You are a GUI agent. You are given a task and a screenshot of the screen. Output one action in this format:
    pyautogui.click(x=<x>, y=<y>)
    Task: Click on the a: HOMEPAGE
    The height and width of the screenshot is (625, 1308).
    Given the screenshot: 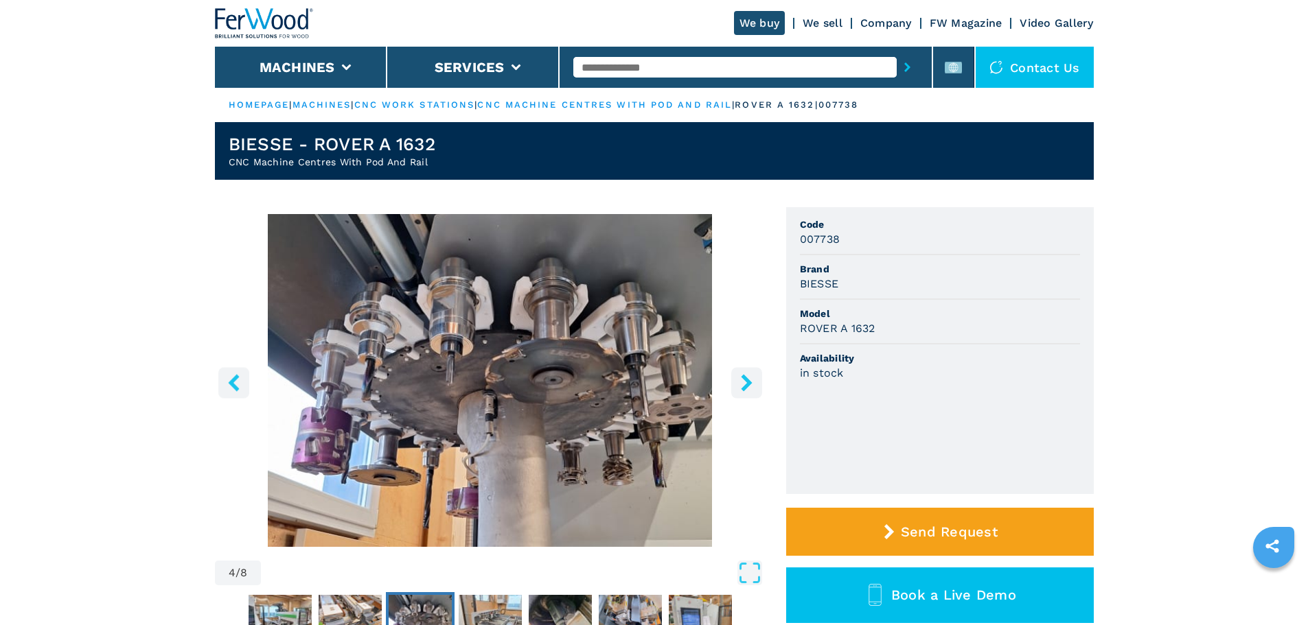 What is the action you would take?
    pyautogui.click(x=259, y=104)
    